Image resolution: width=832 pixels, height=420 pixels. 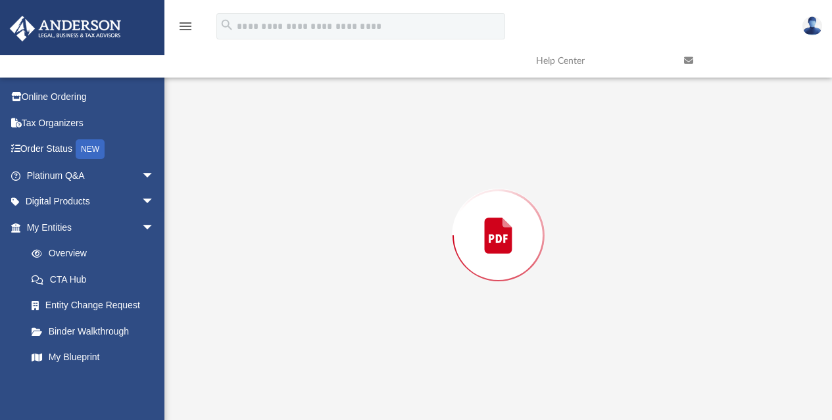 I want to click on a: Digital Productsarrow_drop_down, so click(x=91, y=202).